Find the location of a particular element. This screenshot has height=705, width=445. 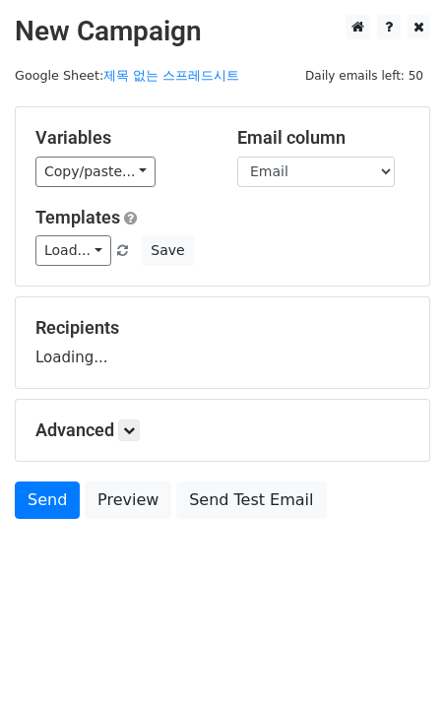

a: Copy/paste... is located at coordinates (95, 171).